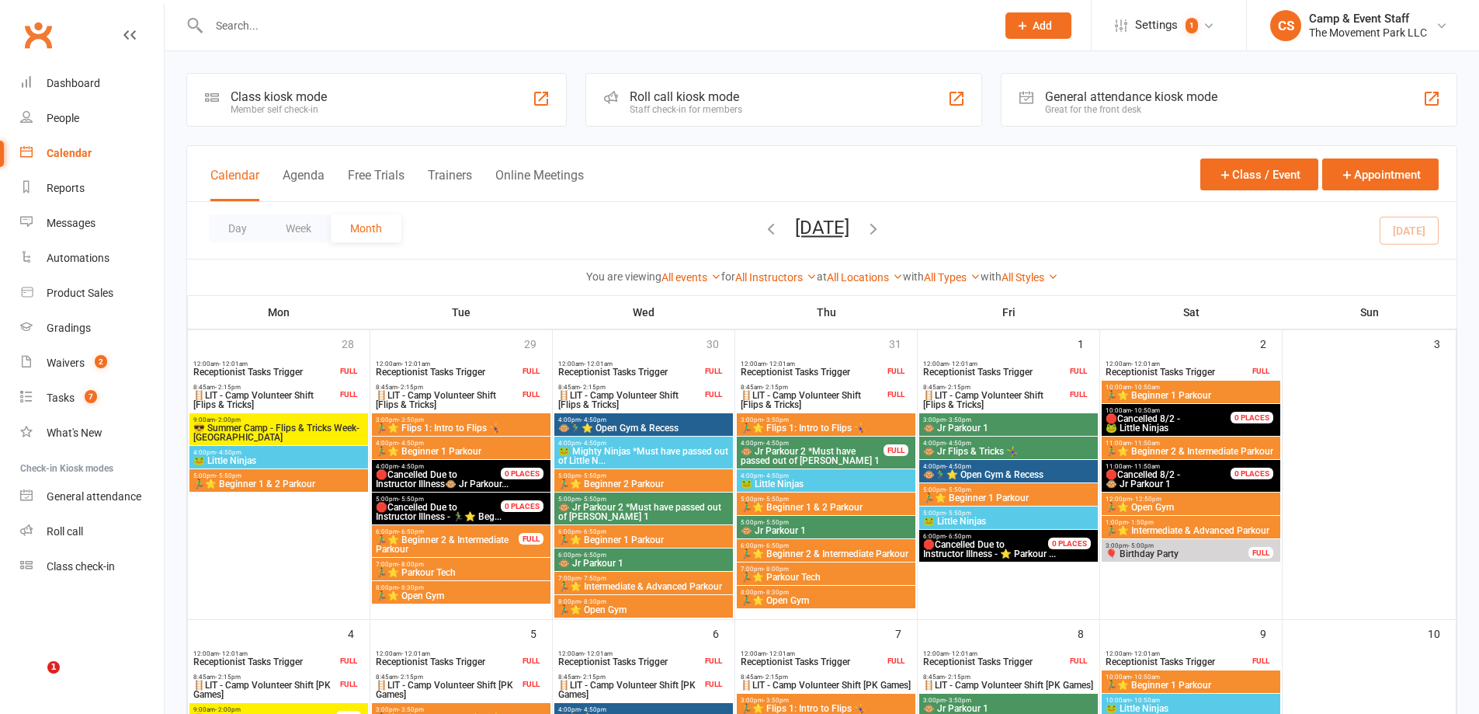  What do you see at coordinates (279, 460) in the screenshot?
I see `span: 🐸 Little Ninjas` at bounding box center [279, 460].